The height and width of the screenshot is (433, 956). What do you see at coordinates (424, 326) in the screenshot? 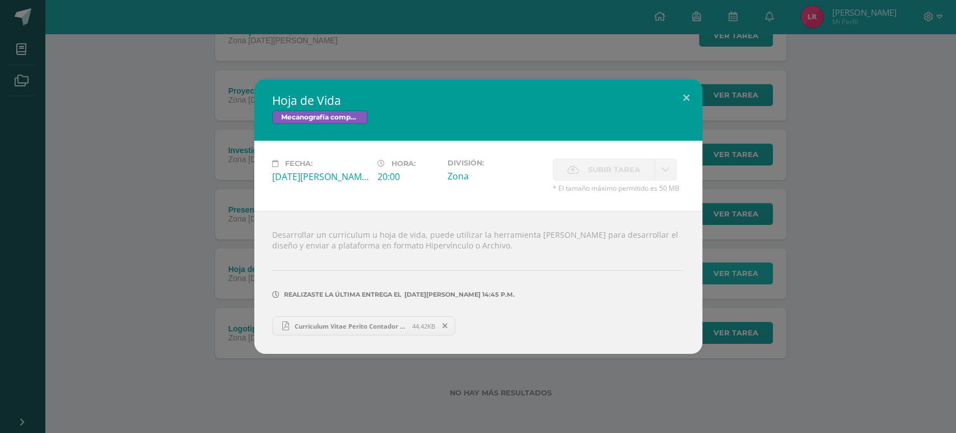
I see `span: 44.42KB` at bounding box center [424, 326].